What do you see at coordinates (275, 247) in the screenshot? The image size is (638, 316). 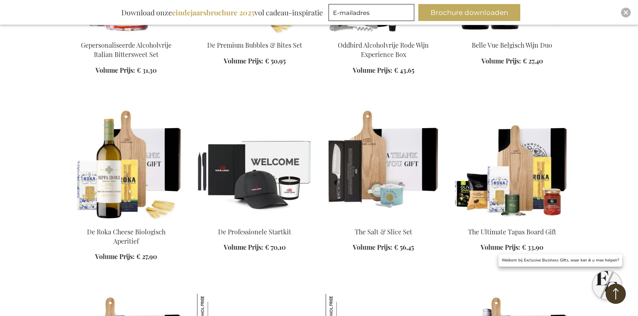 I see `span: € 70,10` at bounding box center [275, 247].